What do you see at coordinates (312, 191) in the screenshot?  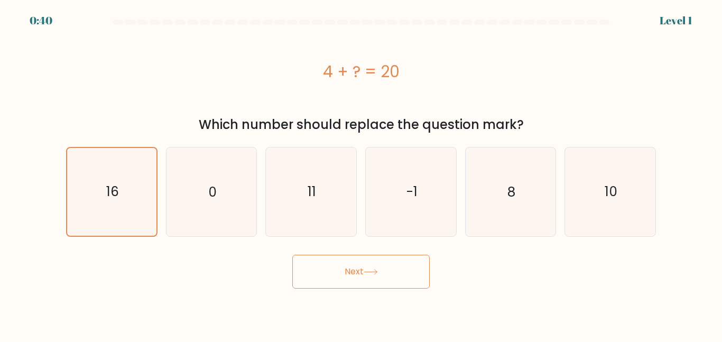 I see `text: 11` at bounding box center [312, 191].